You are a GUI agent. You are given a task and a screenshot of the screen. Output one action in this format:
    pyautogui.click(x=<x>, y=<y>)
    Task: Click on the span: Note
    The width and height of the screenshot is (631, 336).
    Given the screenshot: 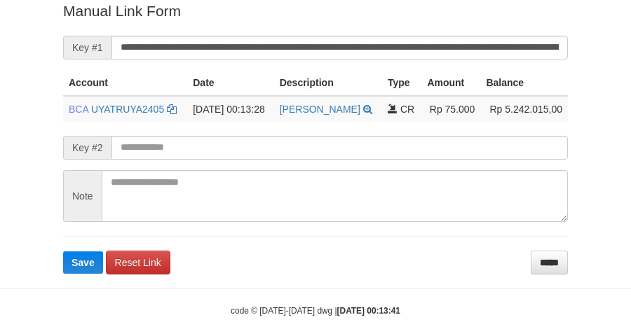 What is the action you would take?
    pyautogui.click(x=82, y=196)
    